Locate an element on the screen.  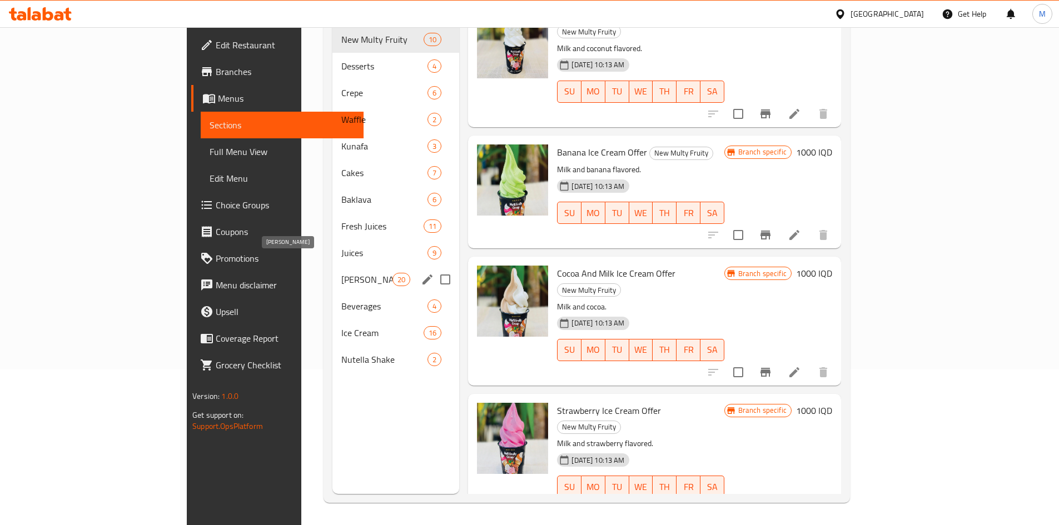
span: TH is located at coordinates (664, 213).